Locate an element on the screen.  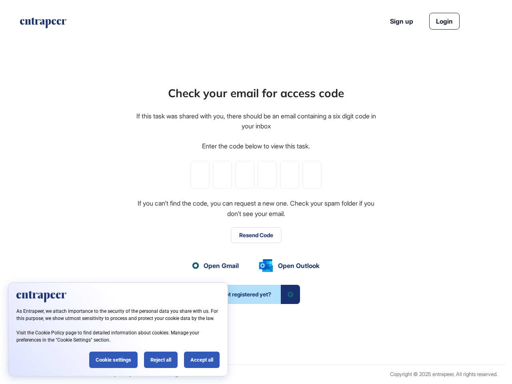
span: Not registered yet? is located at coordinates (246, 294).